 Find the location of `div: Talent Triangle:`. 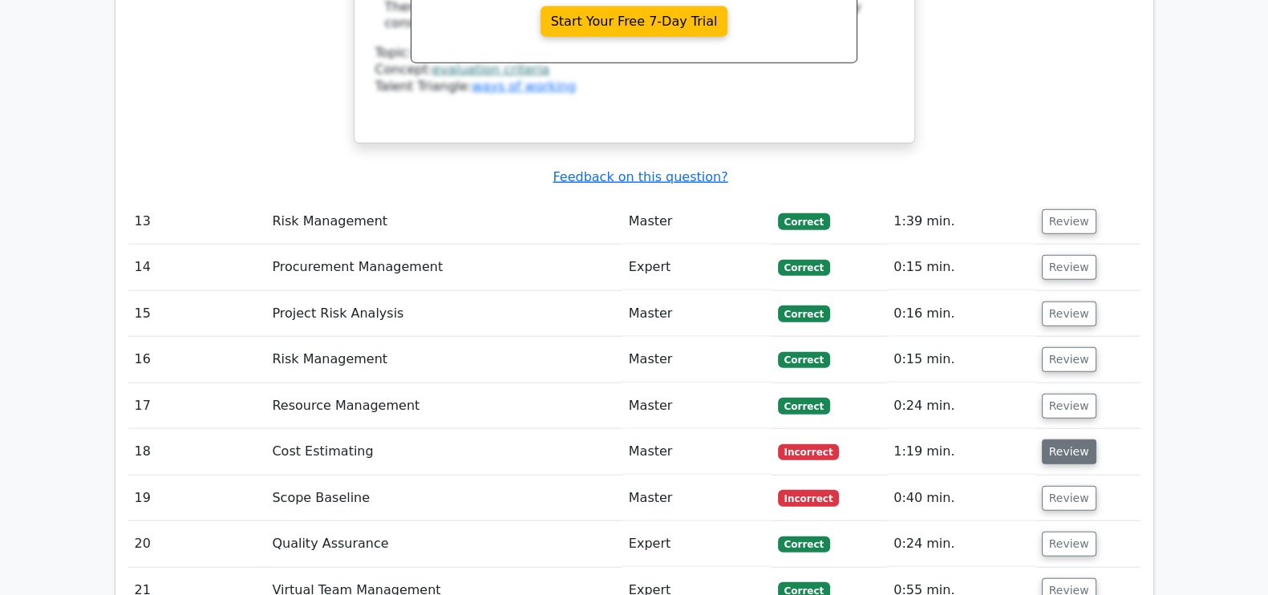

div: Talent Triangle: is located at coordinates (635, 70).